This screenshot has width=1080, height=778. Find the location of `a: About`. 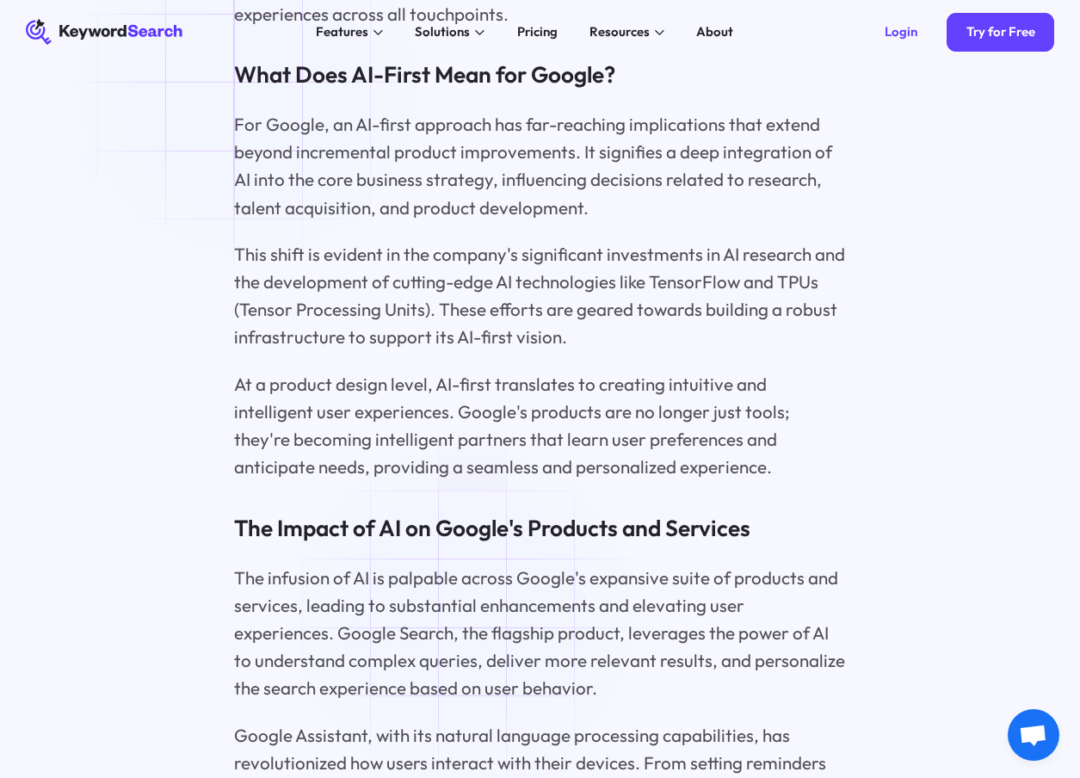

a: About is located at coordinates (714, 32).